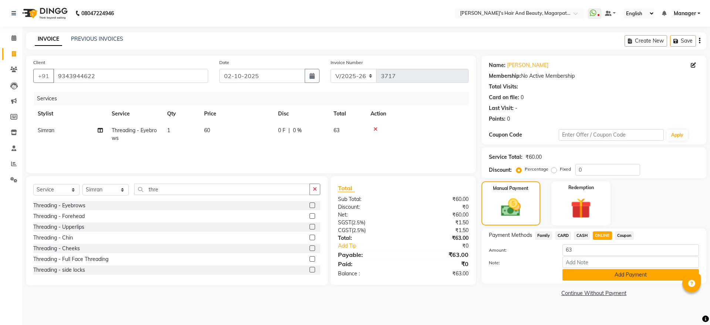 Image resolution: width=710 pixels, height=325 pixels. I want to click on button: Create New, so click(645, 41).